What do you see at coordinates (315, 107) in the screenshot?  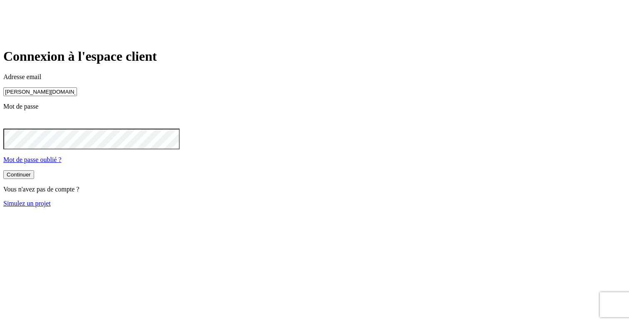 I see `p: Mot de passe` at bounding box center [315, 107].